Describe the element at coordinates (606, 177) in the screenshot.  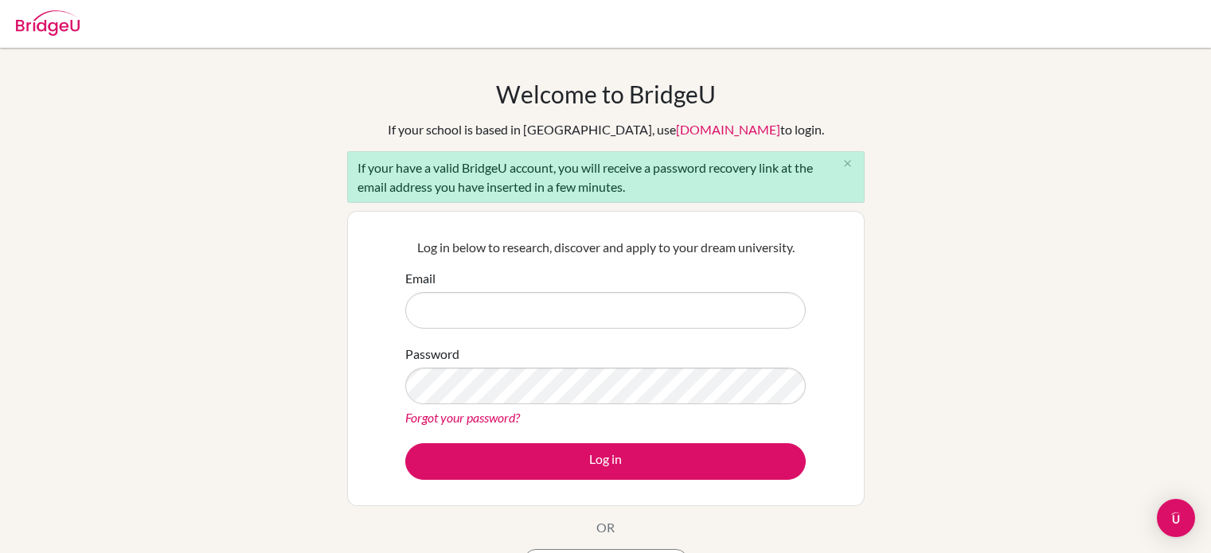
I see `div: If your have a valid BridgeU account, you will receive a password recovery link at the email addr...` at that location.